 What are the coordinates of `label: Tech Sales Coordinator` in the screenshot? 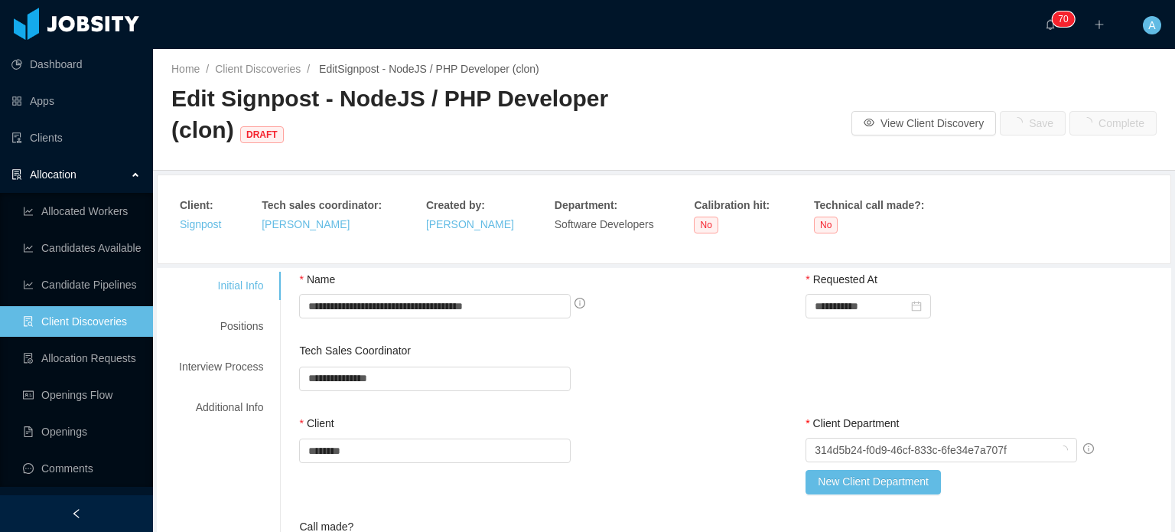 It's located at (355, 350).